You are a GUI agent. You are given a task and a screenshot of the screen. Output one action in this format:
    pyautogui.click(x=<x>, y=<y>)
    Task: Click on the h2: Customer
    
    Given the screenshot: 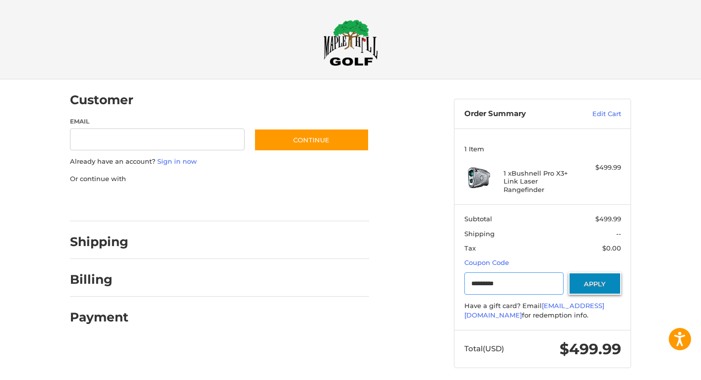 What is the action you would take?
    pyautogui.click(x=102, y=100)
    